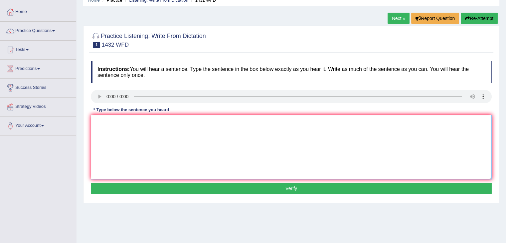 The width and height of the screenshot is (506, 243). Describe the element at coordinates (38, 11) in the screenshot. I see `a: Home` at that location.